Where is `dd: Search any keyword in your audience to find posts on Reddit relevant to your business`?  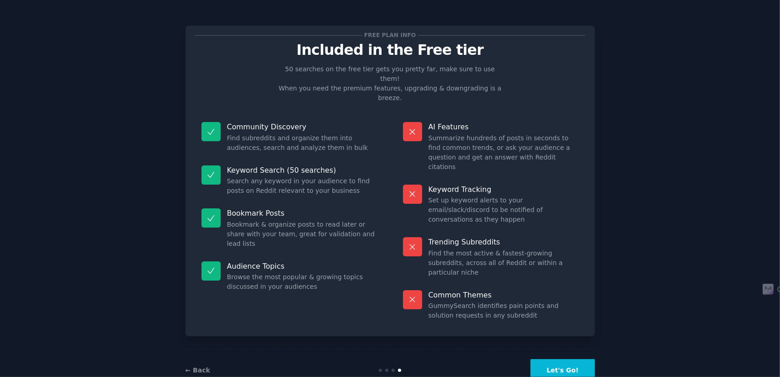 dd: Search any keyword in your audience to find posts on Reddit relevant to your business is located at coordinates (302, 186).